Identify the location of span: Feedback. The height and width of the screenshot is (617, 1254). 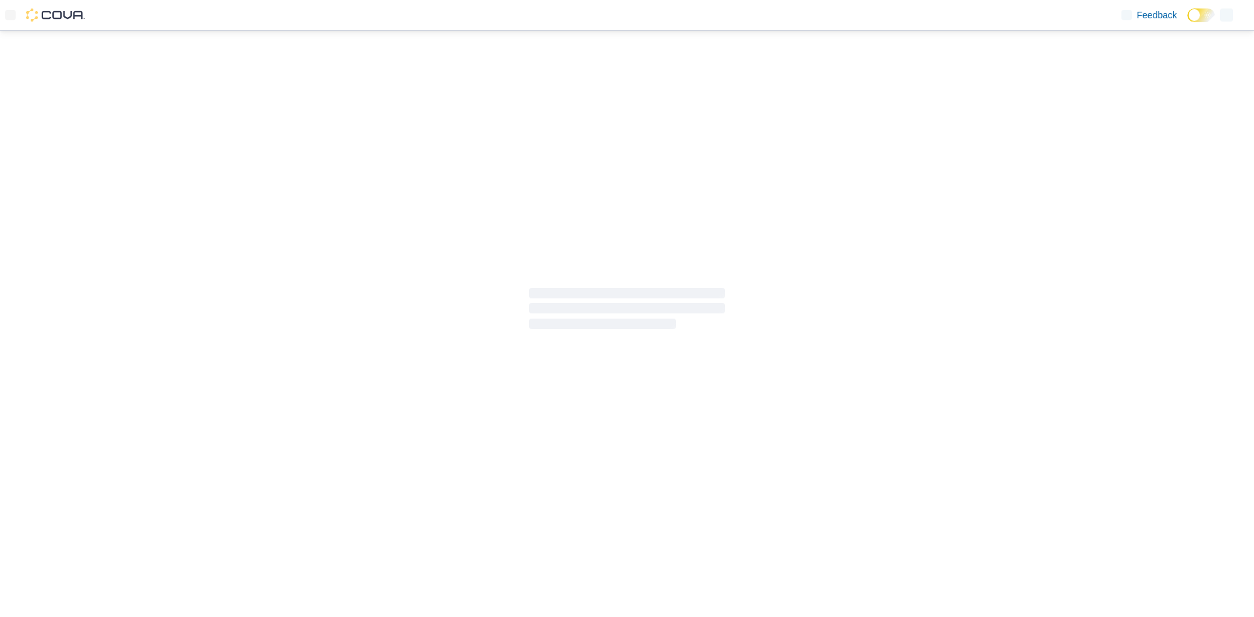
(1157, 15).